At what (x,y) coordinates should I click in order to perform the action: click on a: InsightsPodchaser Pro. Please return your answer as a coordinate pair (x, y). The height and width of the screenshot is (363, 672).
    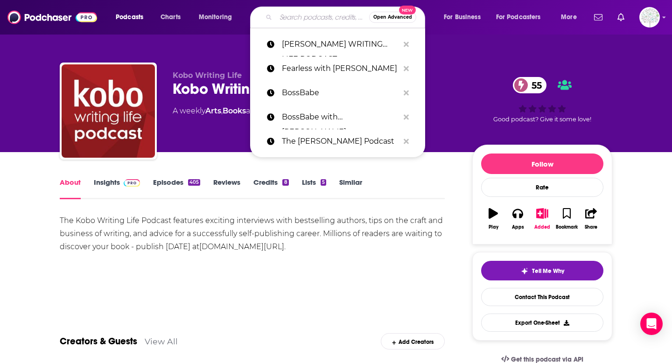
    Looking at the image, I should click on (117, 189).